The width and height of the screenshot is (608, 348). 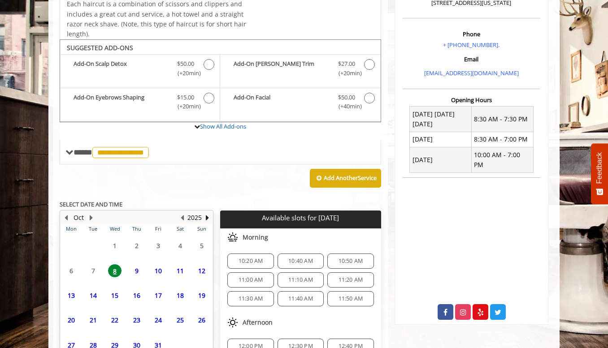 What do you see at coordinates (250, 261) in the screenshot?
I see `span: 10:20 AM` at bounding box center [250, 261].